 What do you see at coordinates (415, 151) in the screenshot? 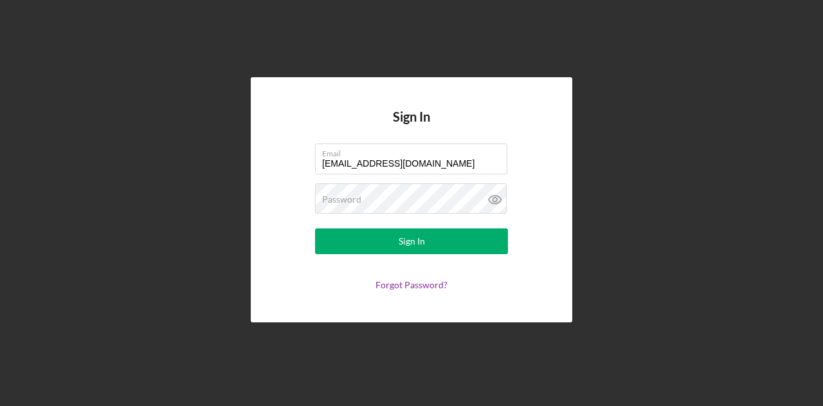
I see `label: Email` at bounding box center [415, 151].